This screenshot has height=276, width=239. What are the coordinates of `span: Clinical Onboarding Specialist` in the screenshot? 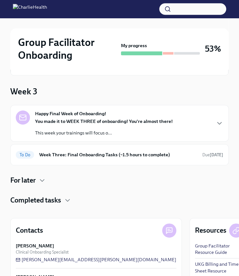 It's located at (42, 252).